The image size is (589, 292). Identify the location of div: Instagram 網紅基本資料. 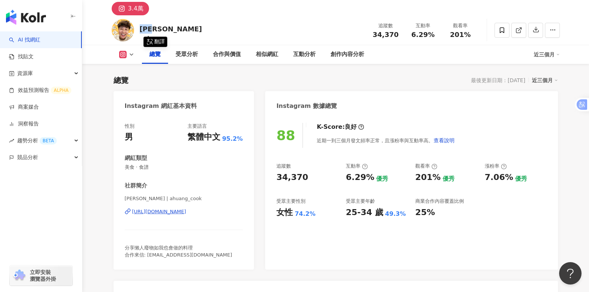
(161, 106).